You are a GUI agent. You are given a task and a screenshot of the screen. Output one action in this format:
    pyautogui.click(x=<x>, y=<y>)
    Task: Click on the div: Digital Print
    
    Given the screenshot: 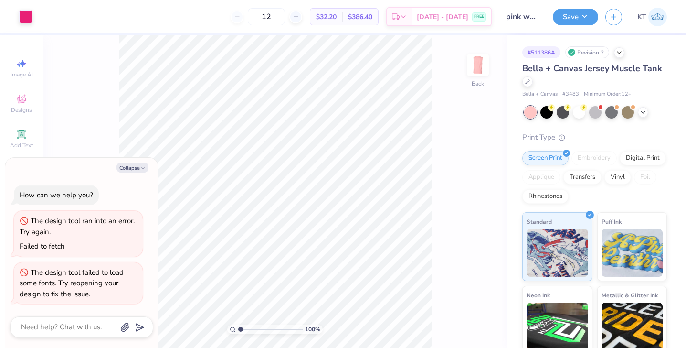 What is the action you would take?
    pyautogui.click(x=643, y=158)
    